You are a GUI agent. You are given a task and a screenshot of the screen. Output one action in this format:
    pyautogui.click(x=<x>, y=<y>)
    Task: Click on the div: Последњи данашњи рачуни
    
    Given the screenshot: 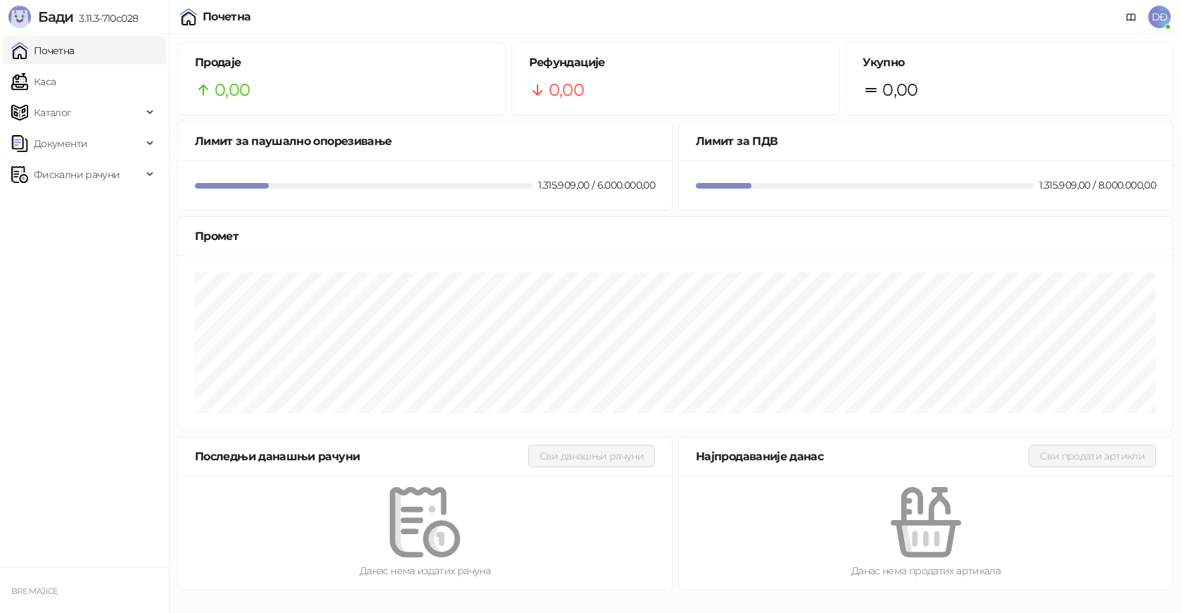 What is the action you would take?
    pyautogui.click(x=362, y=456)
    